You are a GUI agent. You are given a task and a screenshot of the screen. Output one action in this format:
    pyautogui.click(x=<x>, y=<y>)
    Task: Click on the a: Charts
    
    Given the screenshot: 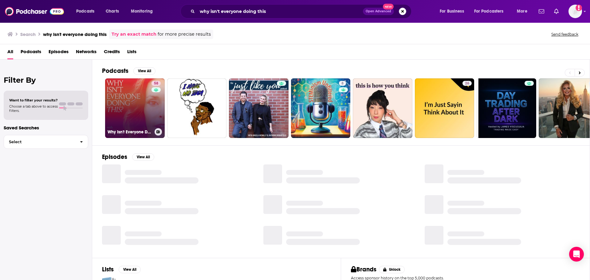 What is the action you would take?
    pyautogui.click(x=112, y=11)
    